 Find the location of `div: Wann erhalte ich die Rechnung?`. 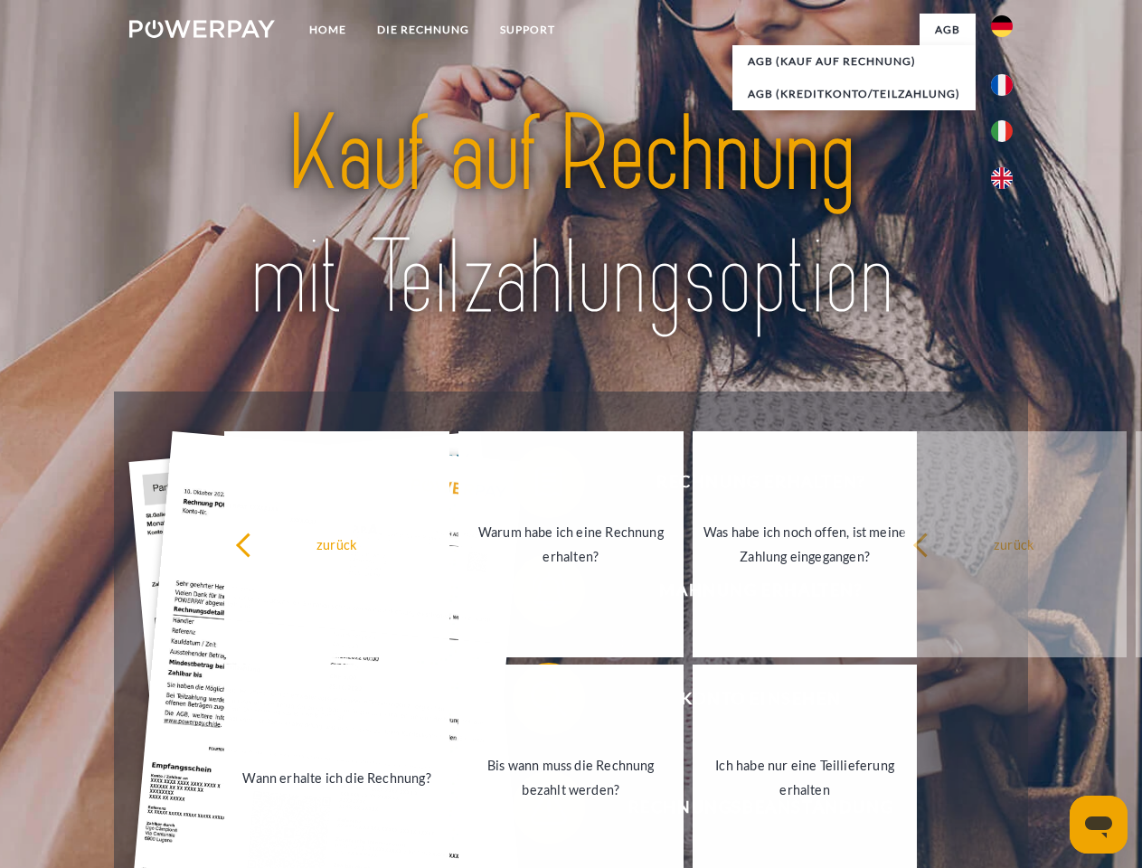

div: Wann erhalte ich die Rechnung? is located at coordinates (336, 776).